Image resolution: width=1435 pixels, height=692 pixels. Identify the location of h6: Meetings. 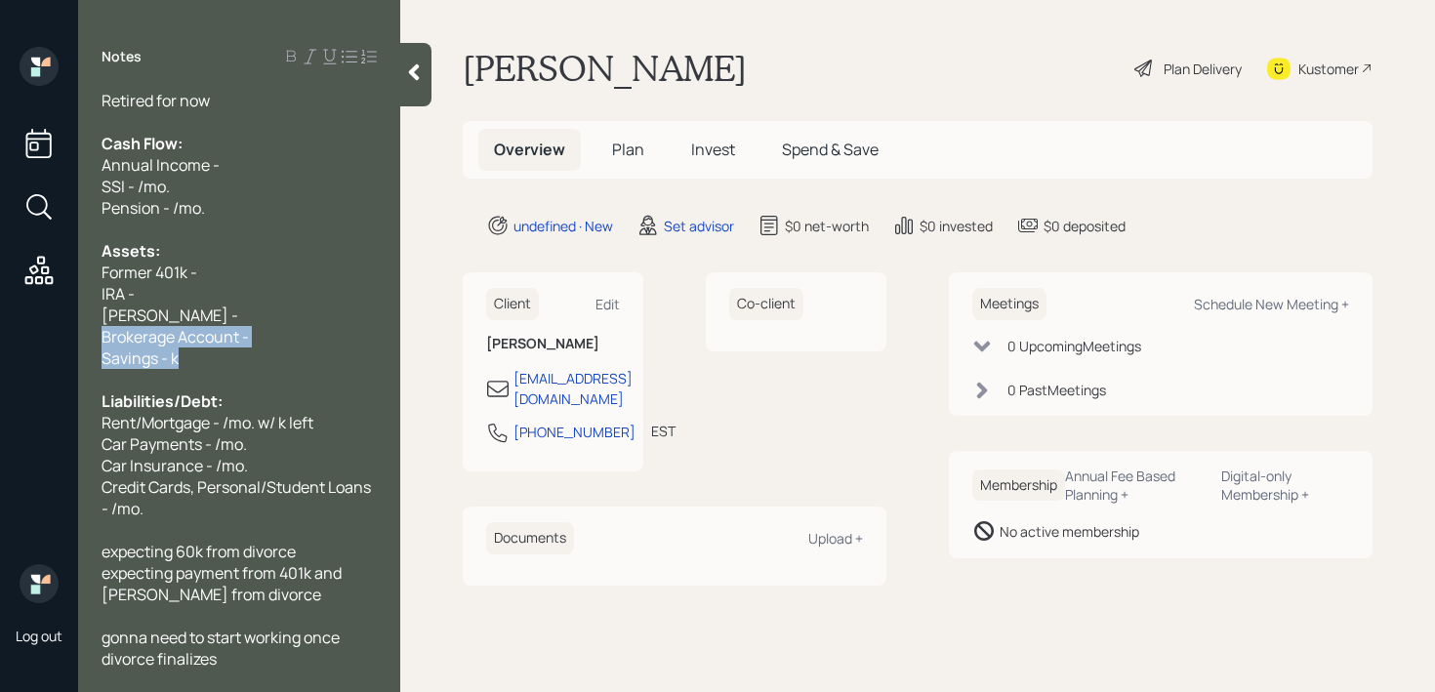
(1009, 304).